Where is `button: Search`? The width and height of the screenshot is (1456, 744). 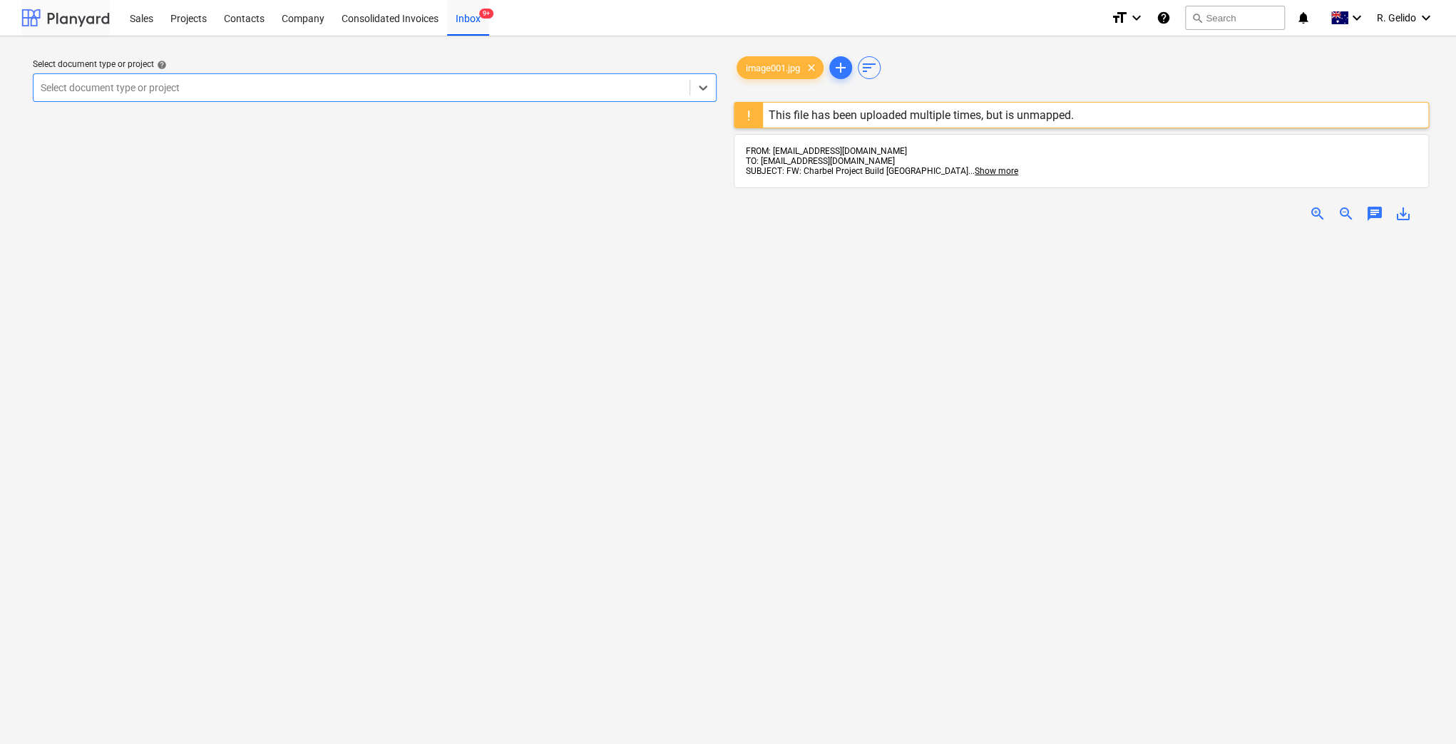 button: Search is located at coordinates (1235, 18).